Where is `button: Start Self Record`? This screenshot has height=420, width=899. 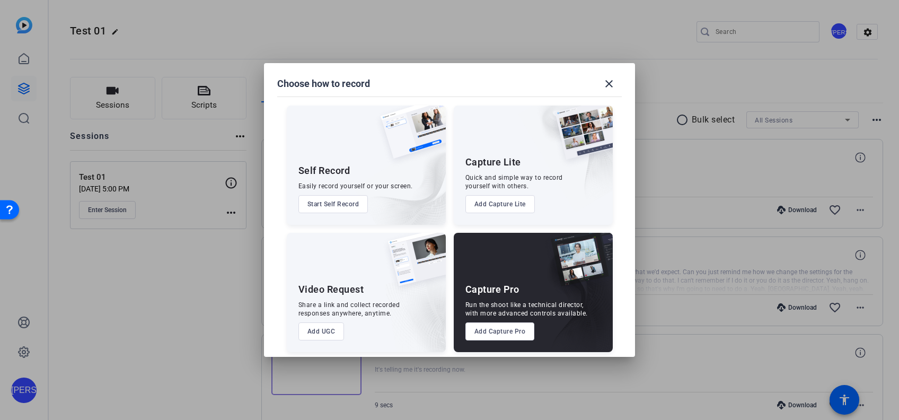 button: Start Self Record is located at coordinates (334, 204).